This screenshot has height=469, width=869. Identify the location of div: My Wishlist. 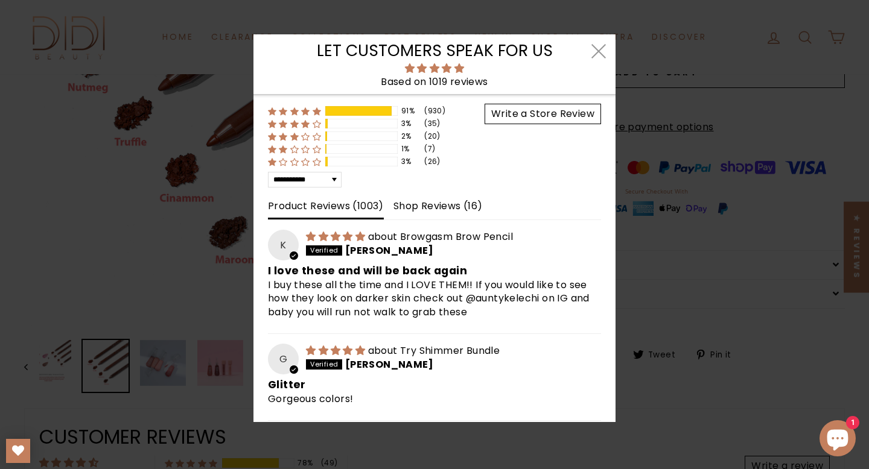
(18, 451).